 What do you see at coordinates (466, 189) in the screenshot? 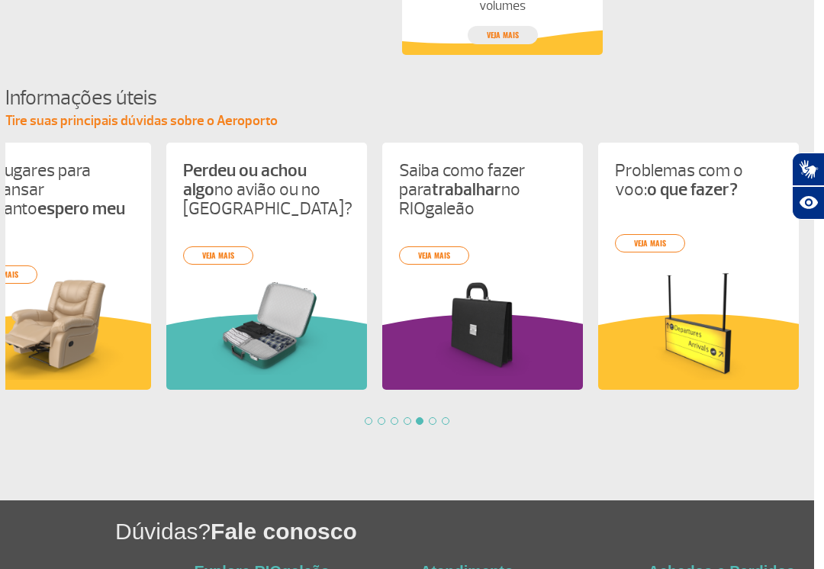
I see `strong: trabalhar` at bounding box center [466, 189].